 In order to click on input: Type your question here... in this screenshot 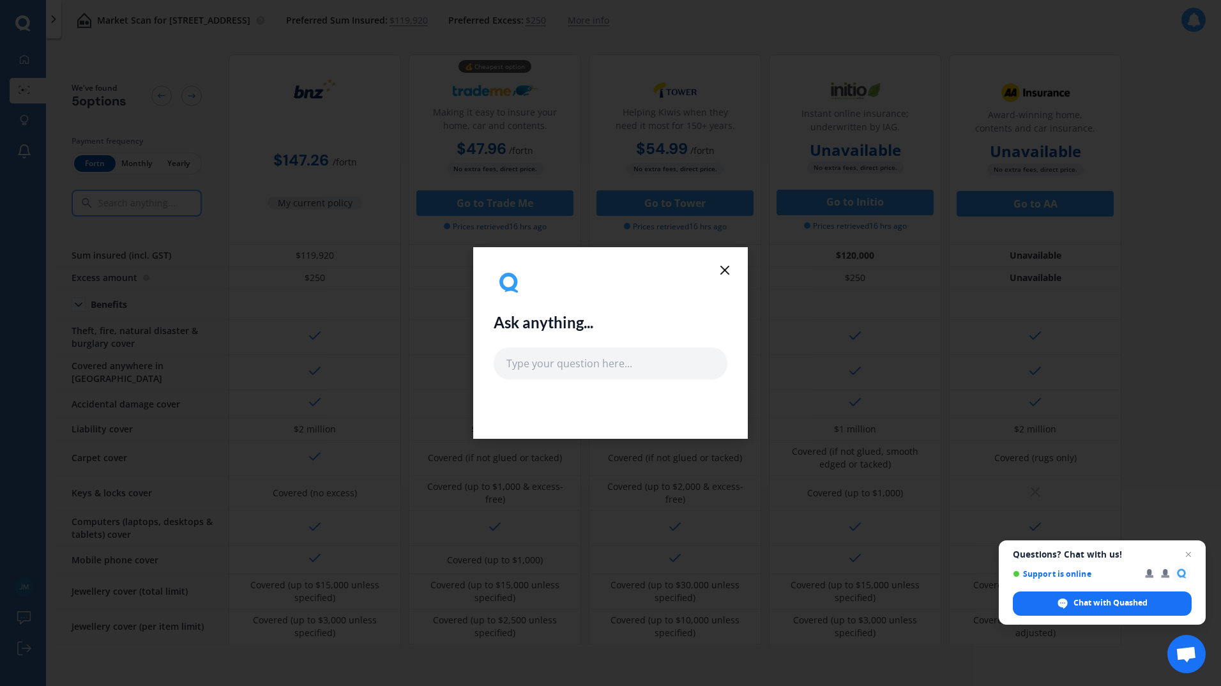, I will do `click(610, 363)`.